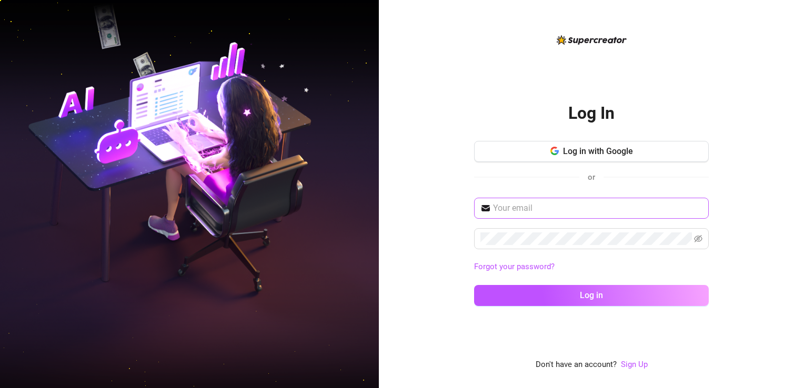  I want to click on img: logo-BBDzfeDw.svg, so click(591, 40).